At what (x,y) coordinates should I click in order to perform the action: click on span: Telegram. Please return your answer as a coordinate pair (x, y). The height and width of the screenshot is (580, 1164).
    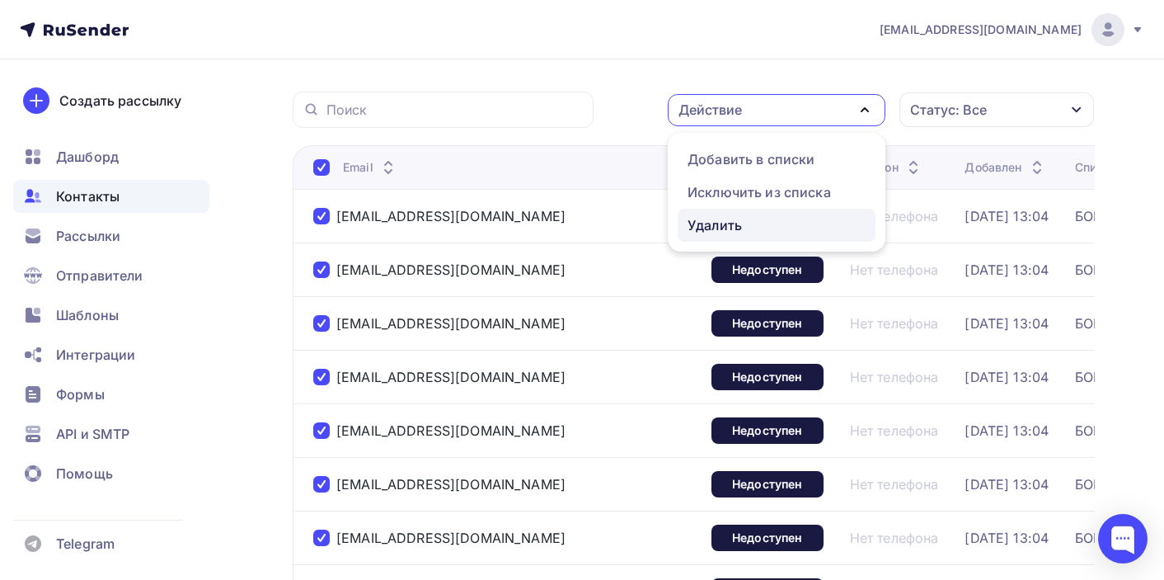
    Looking at the image, I should click on (85, 543).